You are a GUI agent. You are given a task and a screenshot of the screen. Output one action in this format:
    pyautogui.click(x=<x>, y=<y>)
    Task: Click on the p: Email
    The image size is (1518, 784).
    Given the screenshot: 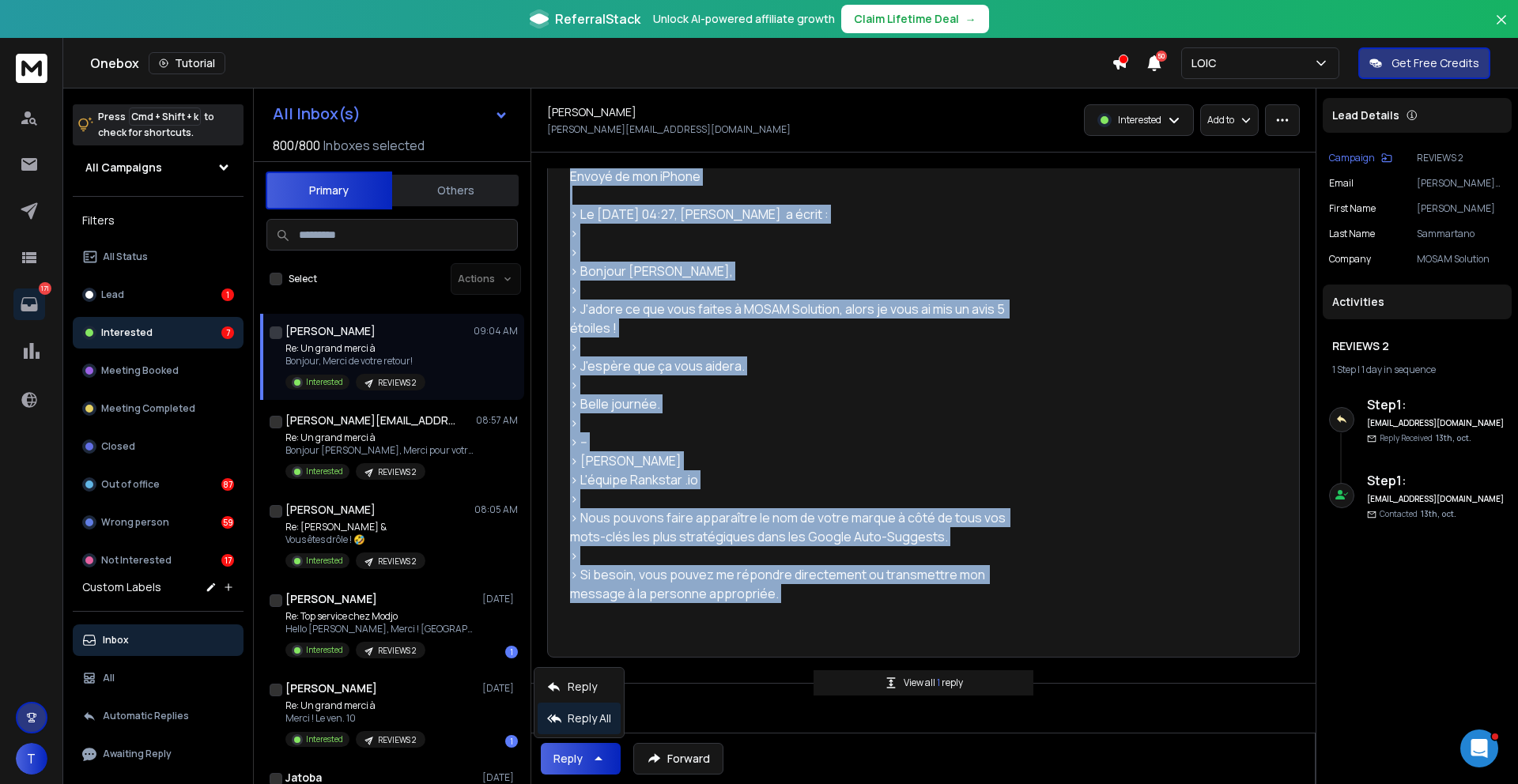 What is the action you would take?
    pyautogui.click(x=1341, y=184)
    